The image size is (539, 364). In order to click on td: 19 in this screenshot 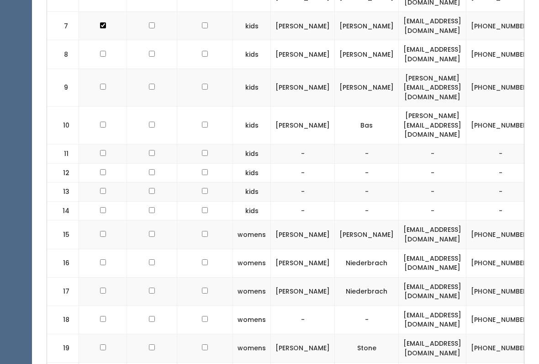, I will do `click(63, 348)`.